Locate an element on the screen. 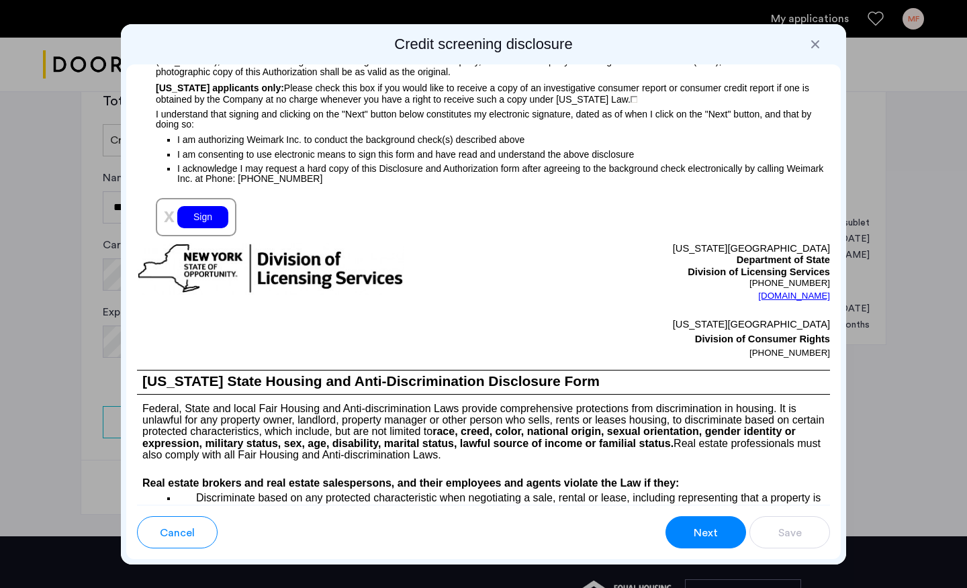 The image size is (967, 588). div: Sign is located at coordinates (203, 217).